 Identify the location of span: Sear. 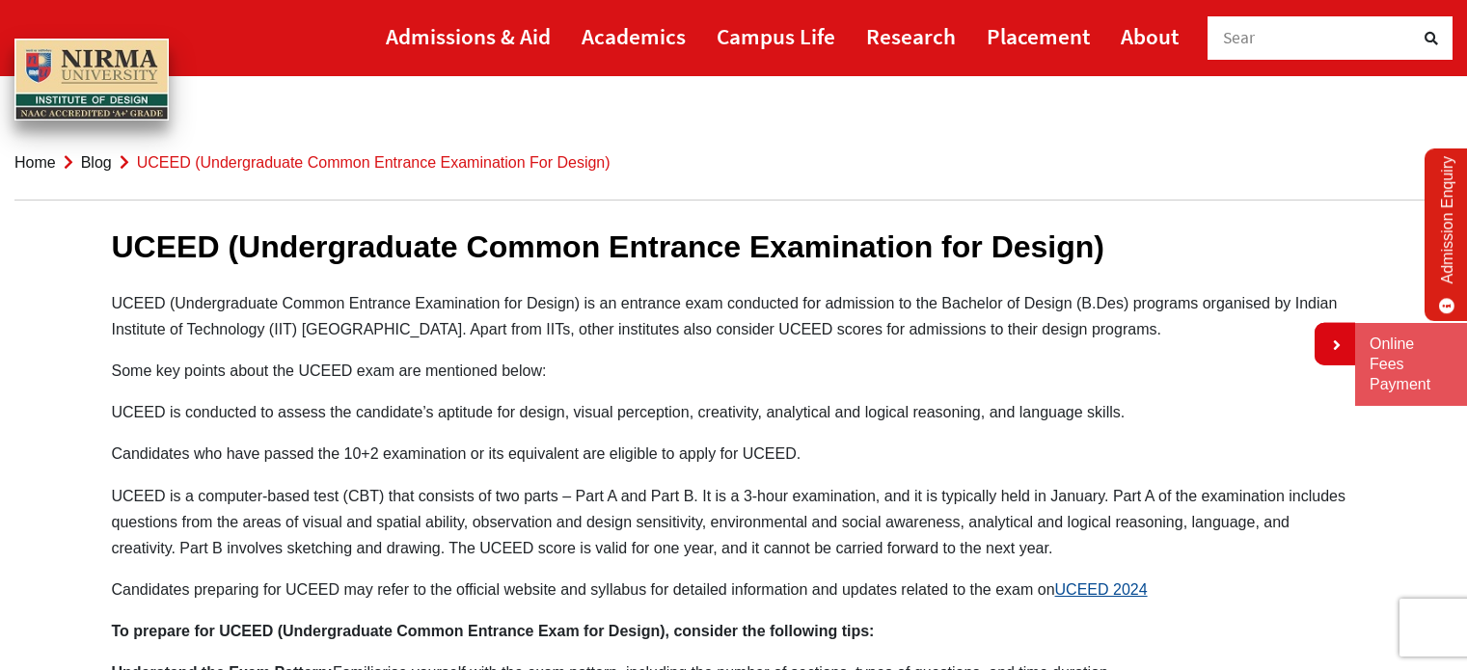
(1239, 38).